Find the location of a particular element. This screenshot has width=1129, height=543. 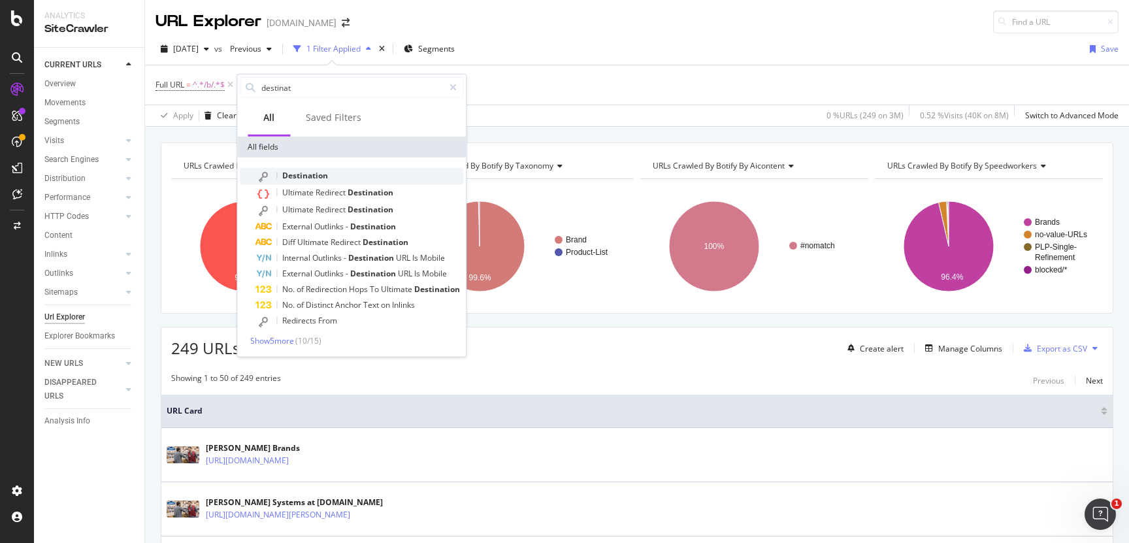

button: Save is located at coordinates (1101, 49).